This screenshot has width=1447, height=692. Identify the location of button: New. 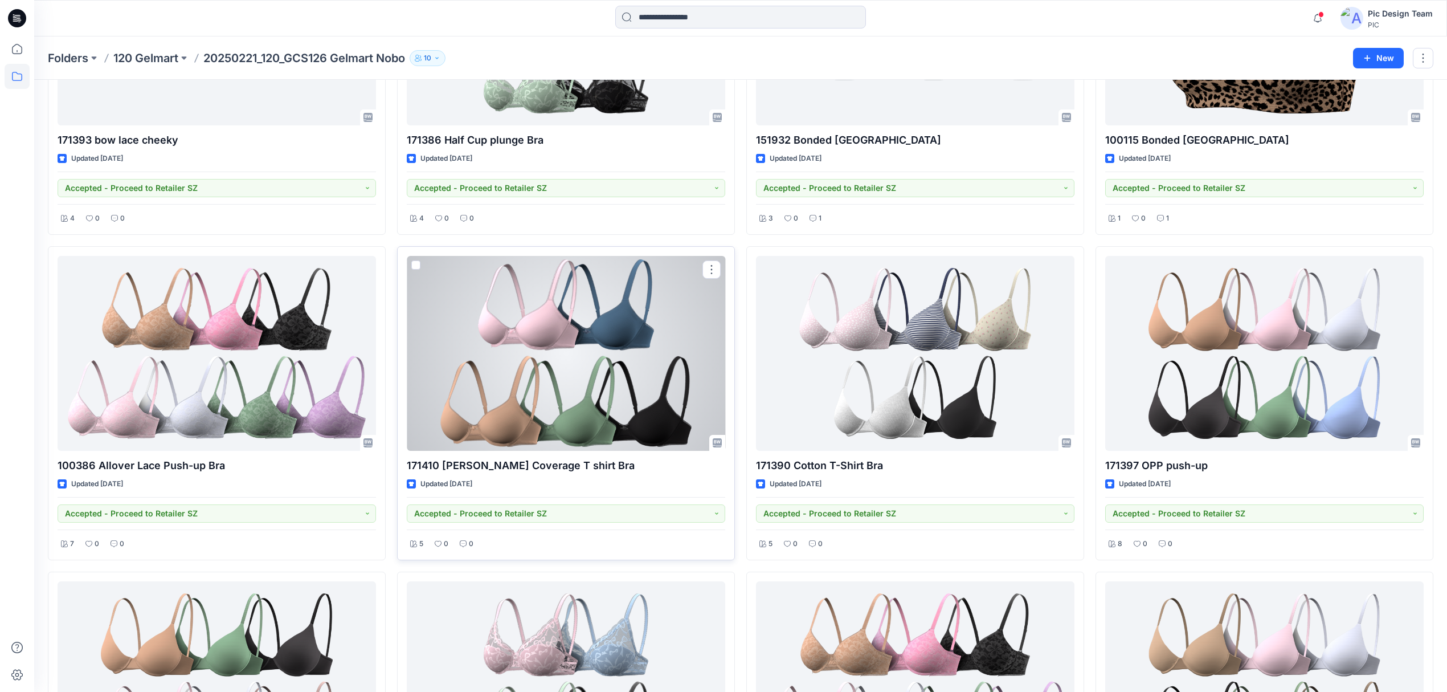
(1378, 58).